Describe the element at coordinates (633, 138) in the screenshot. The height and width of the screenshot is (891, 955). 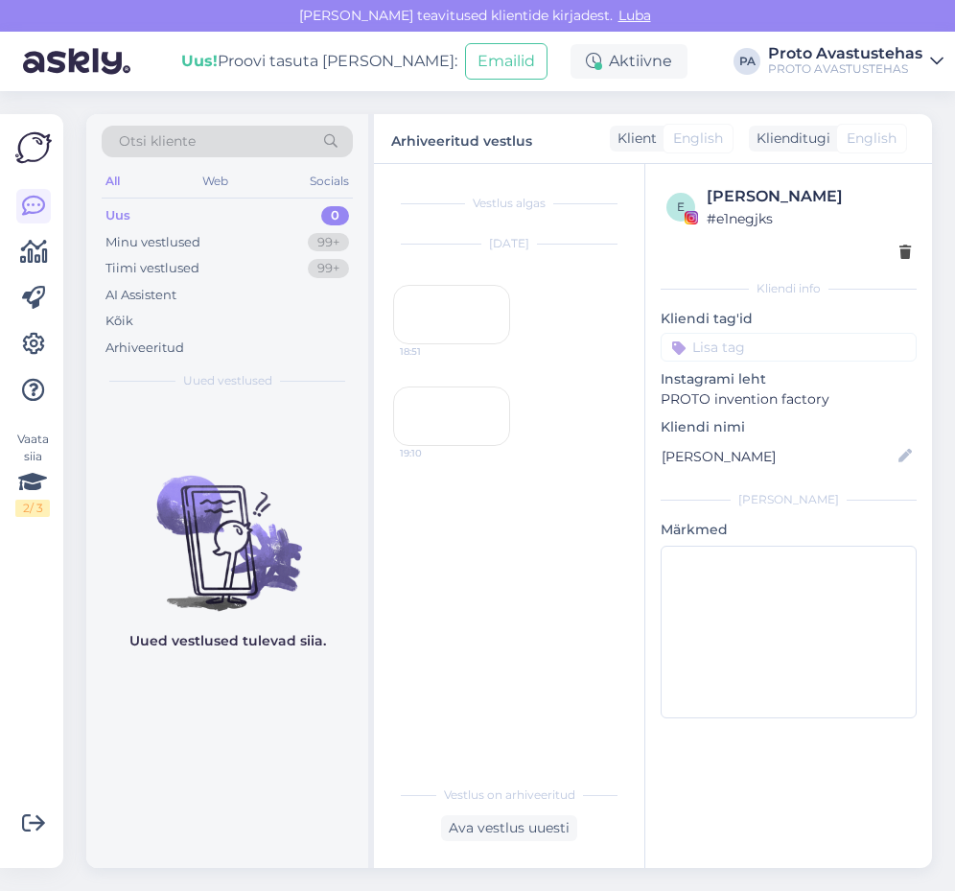
I see `div: Klient` at that location.